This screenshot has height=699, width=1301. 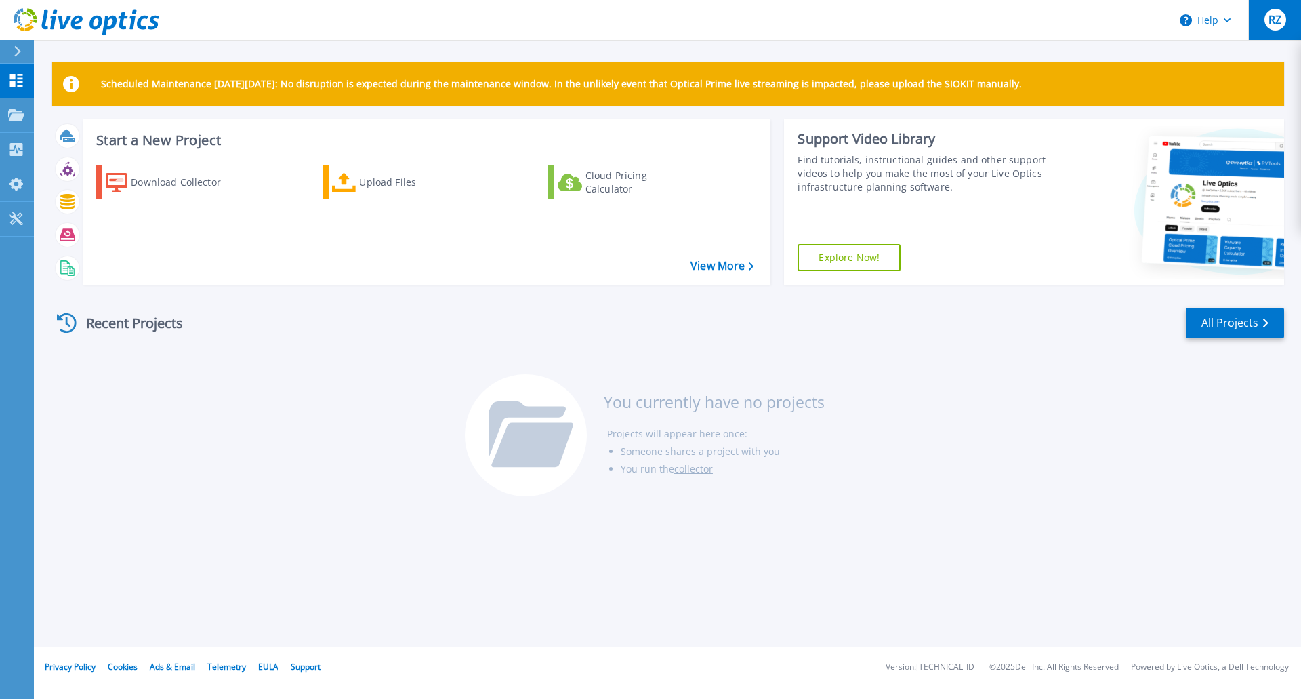 I want to click on a: EULA, so click(x=268, y=666).